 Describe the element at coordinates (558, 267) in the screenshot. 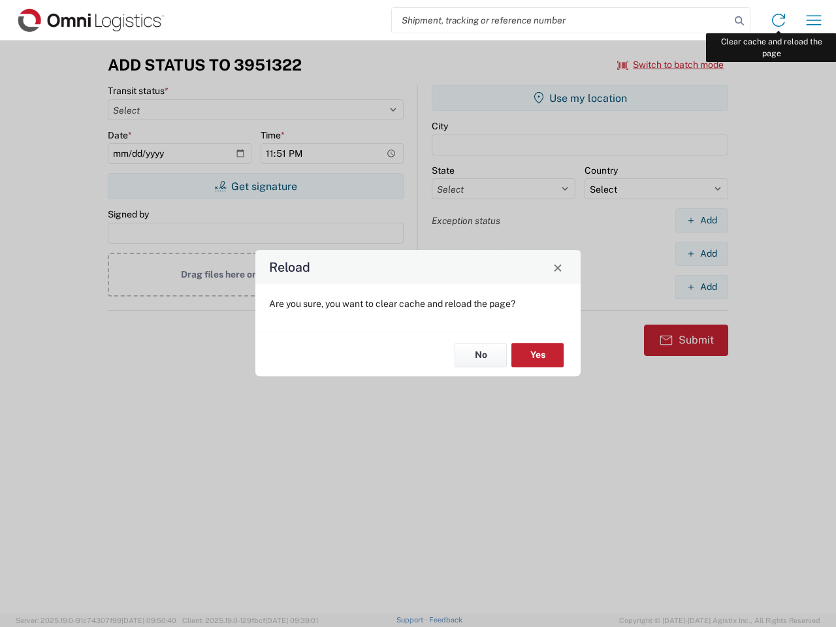

I see `button: Close` at that location.